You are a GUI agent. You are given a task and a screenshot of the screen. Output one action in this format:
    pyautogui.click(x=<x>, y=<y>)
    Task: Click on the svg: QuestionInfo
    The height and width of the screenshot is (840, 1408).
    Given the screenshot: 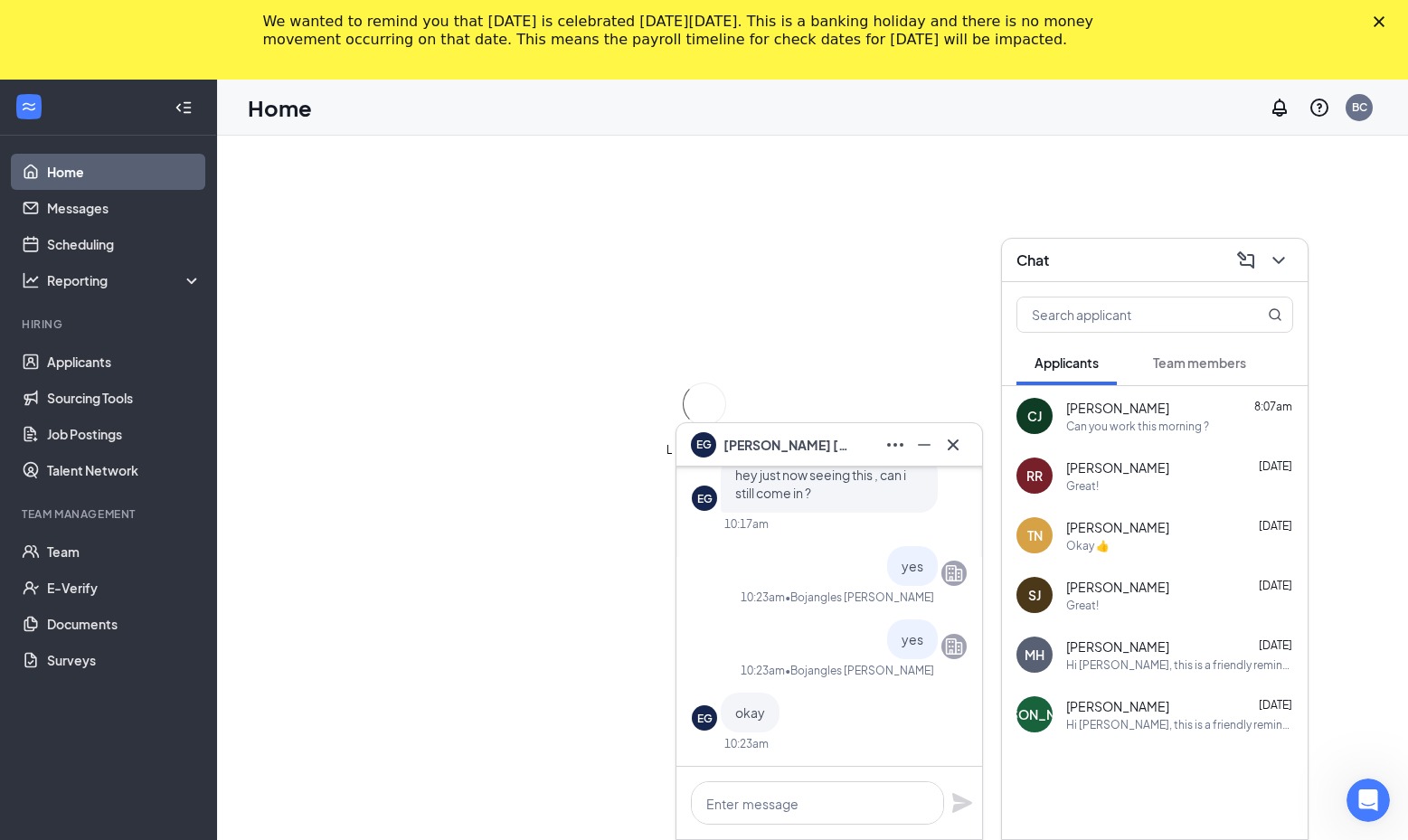 What is the action you would take?
    pyautogui.click(x=1319, y=108)
    